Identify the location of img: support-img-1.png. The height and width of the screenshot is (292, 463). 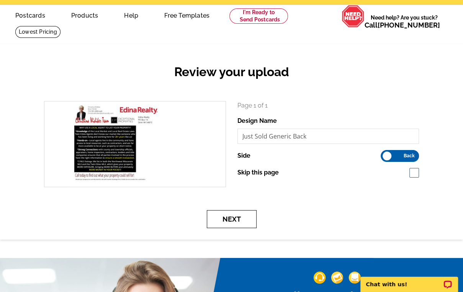
(319, 278).